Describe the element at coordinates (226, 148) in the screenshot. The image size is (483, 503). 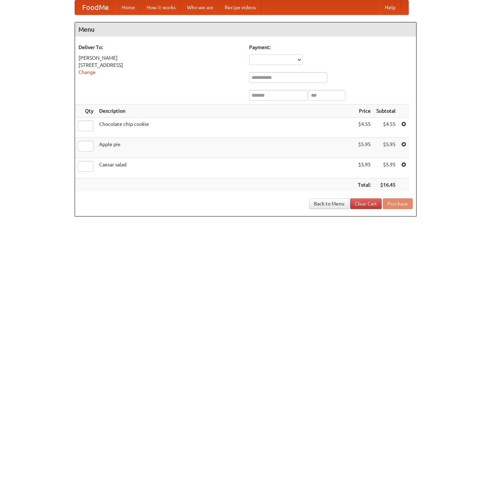
I see `td: Apple pie` at that location.